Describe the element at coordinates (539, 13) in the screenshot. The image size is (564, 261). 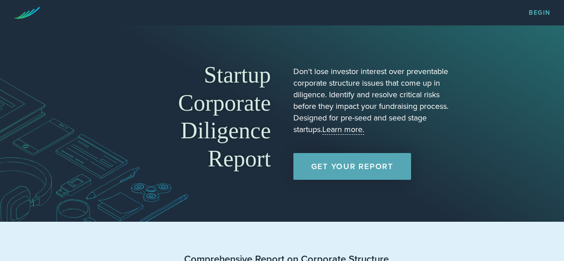
I see `a: Begin` at that location.